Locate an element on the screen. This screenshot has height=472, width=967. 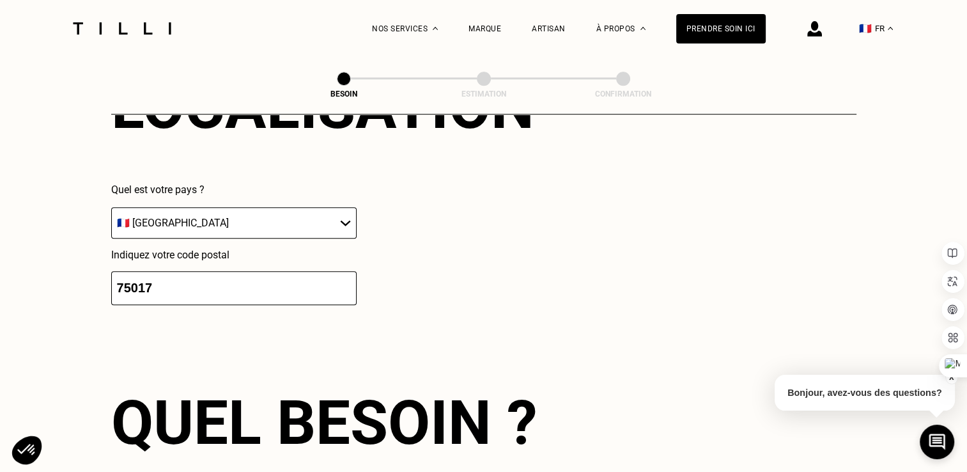
img: icône connexion is located at coordinates (814, 29).